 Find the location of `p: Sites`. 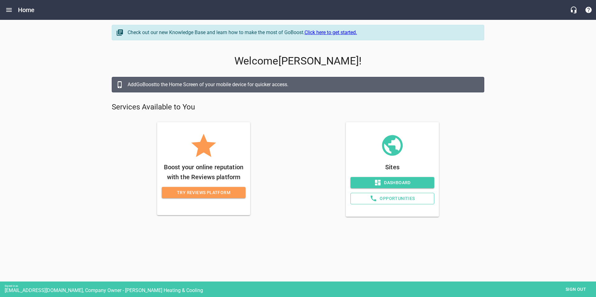

p: Sites is located at coordinates (392, 167).